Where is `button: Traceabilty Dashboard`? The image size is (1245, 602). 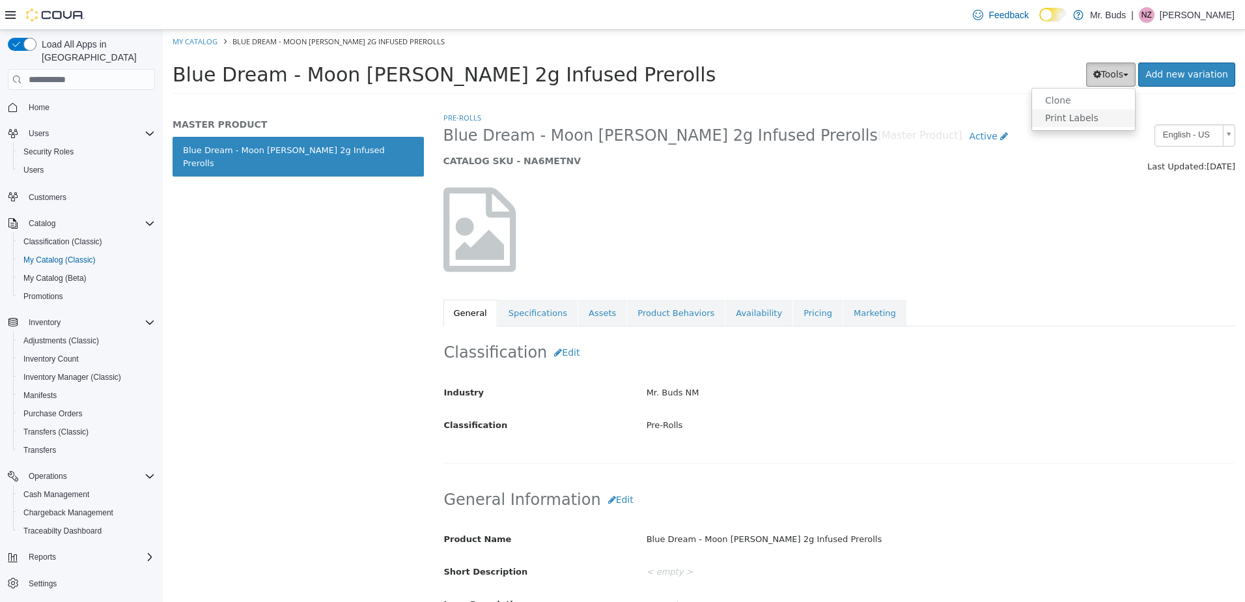
button: Traceabilty Dashboard is located at coordinates (87, 531).